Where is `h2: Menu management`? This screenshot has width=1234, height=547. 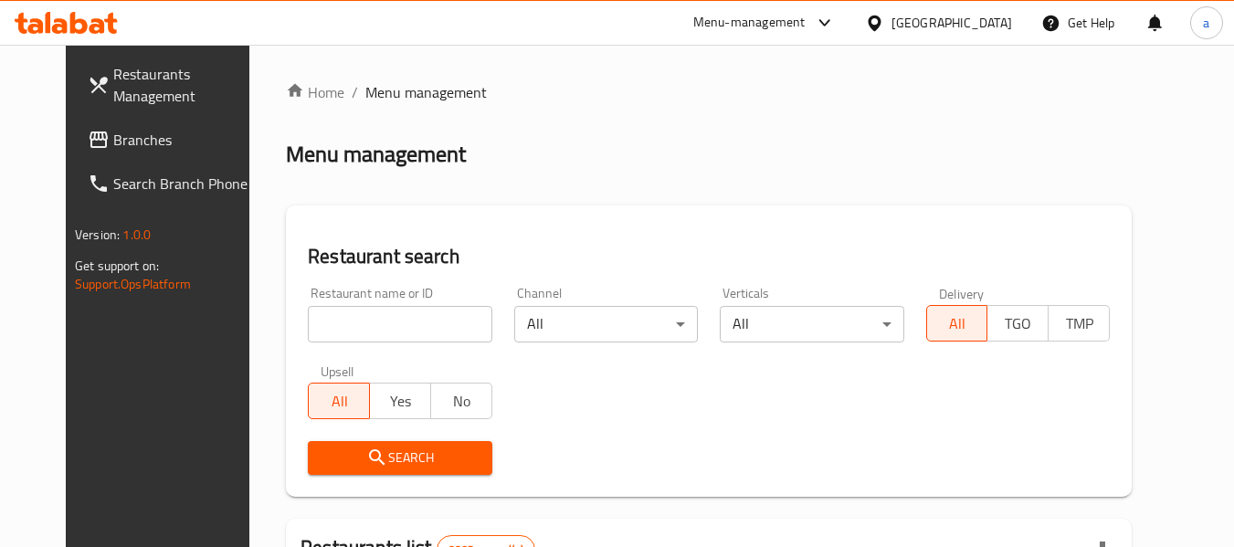 h2: Menu management is located at coordinates (375, 154).